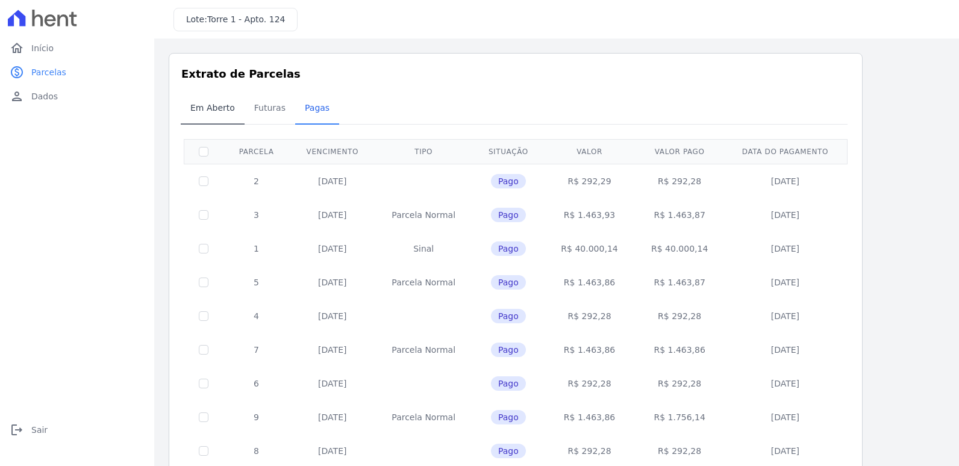 This screenshot has width=959, height=466. What do you see at coordinates (77, 96) in the screenshot?
I see `a: personDados` at bounding box center [77, 96].